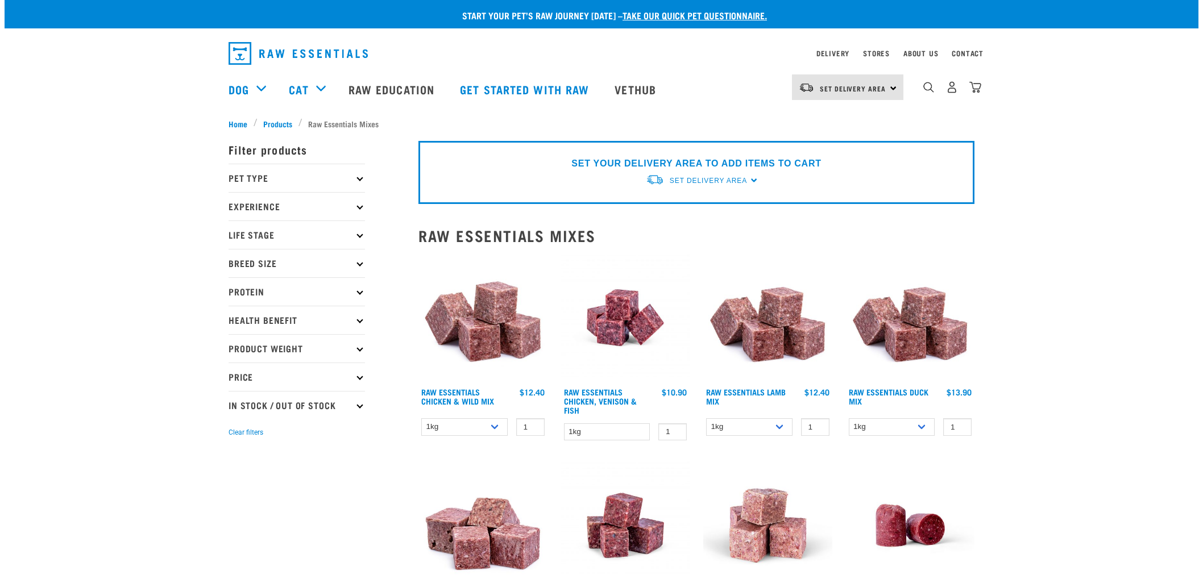 The height and width of the screenshot is (575, 1203). I want to click on a: Raw Education, so click(393, 89).